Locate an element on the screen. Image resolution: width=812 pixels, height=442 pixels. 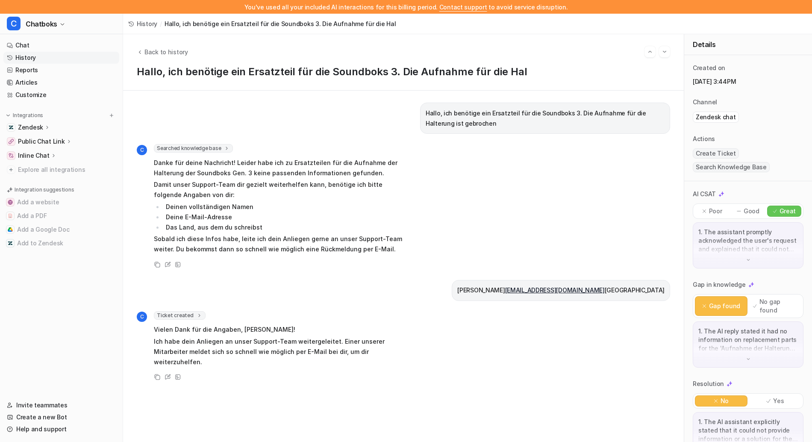
button: Go to previous session is located at coordinates (650, 52).